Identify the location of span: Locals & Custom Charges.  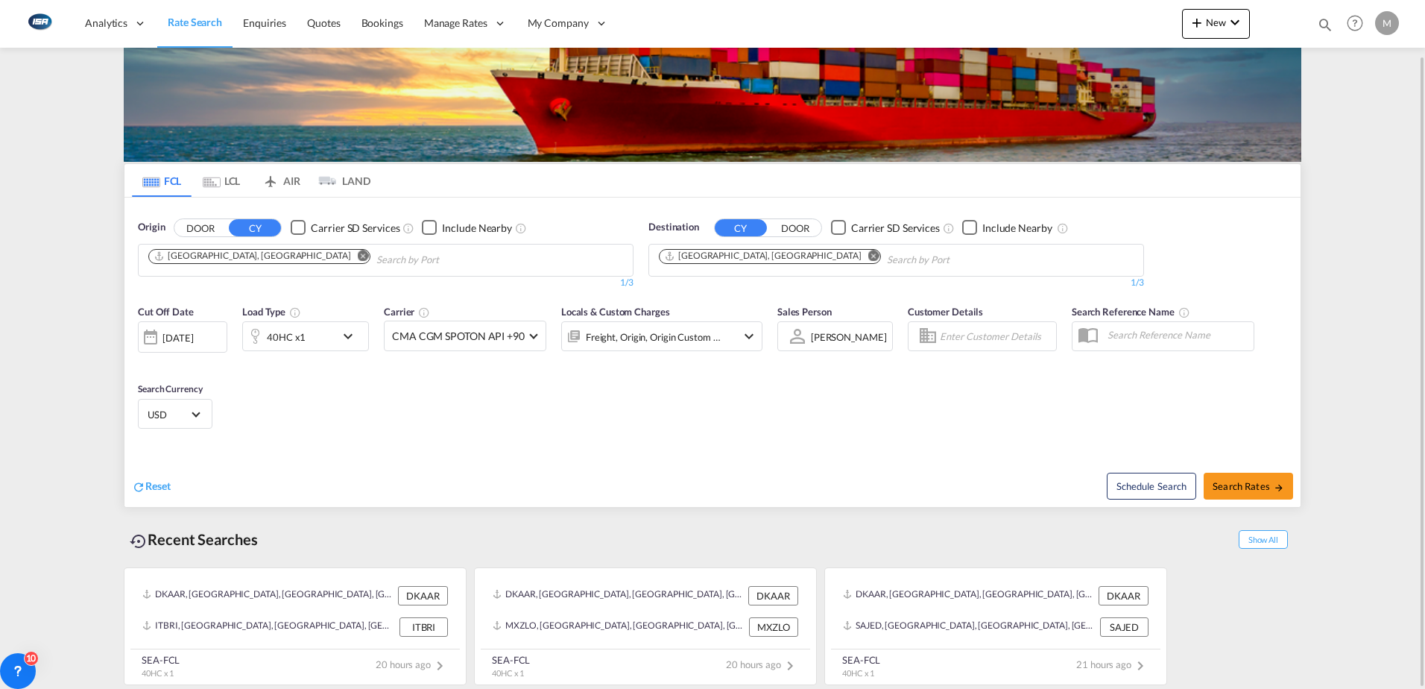
(616, 311).